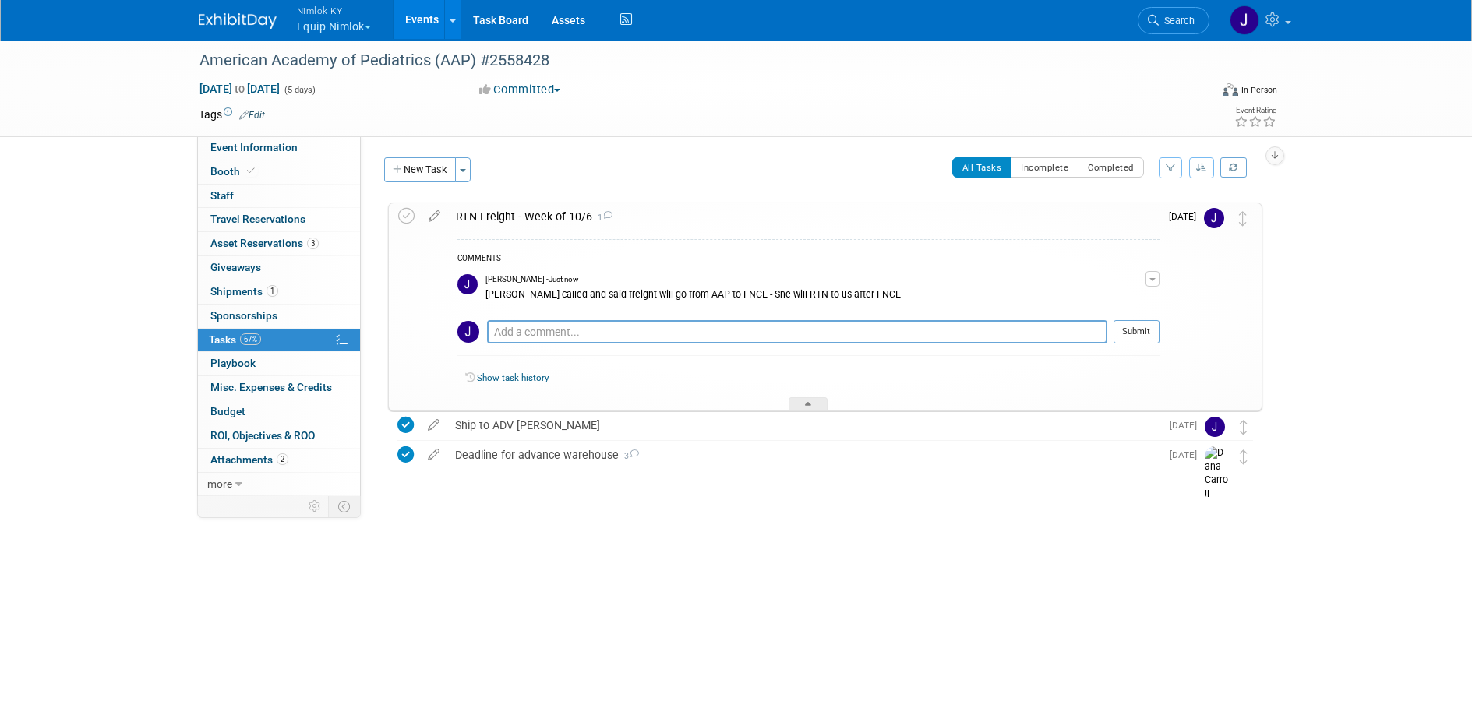 Image resolution: width=1472 pixels, height=715 pixels. I want to click on span: Asset Reservations, so click(264, 243).